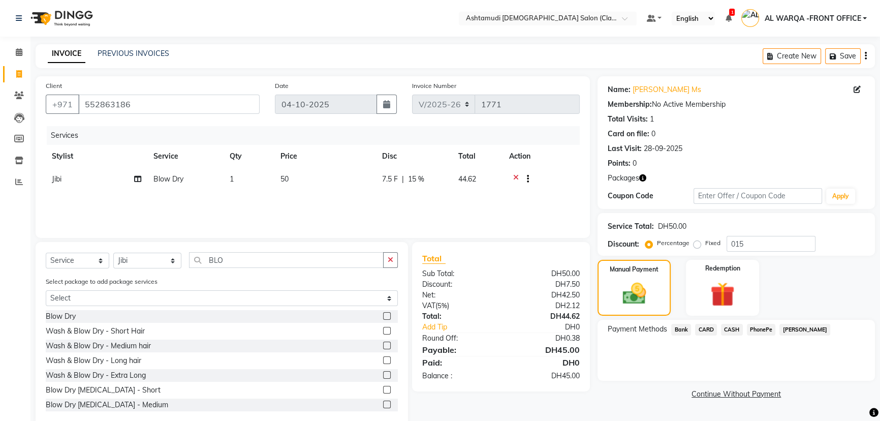 This screenshot has height=421, width=880. Describe the element at coordinates (544, 295) in the screenshot. I see `div: DH42.50` at that location.